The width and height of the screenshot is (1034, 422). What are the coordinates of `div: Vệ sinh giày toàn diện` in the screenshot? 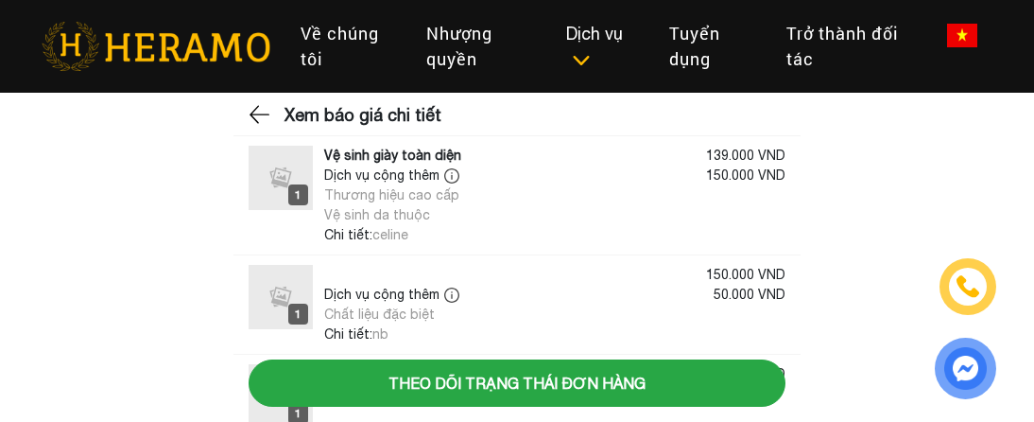 It's located at (392, 155).